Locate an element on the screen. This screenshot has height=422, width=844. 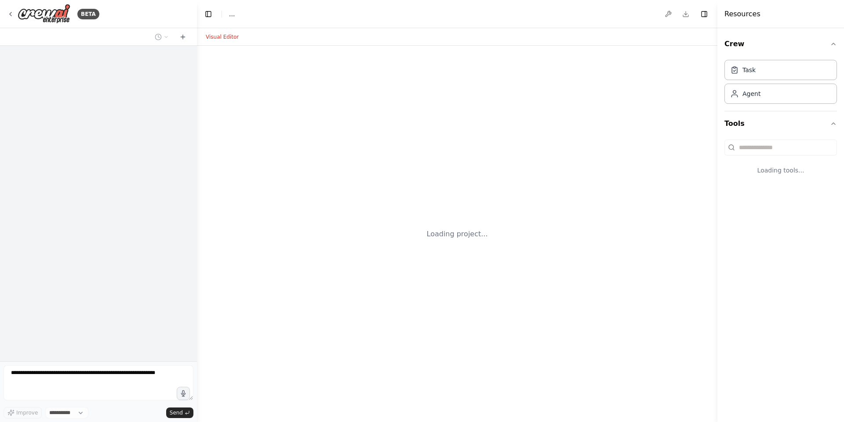
button: Click to speak your automation idea is located at coordinates (183, 393).